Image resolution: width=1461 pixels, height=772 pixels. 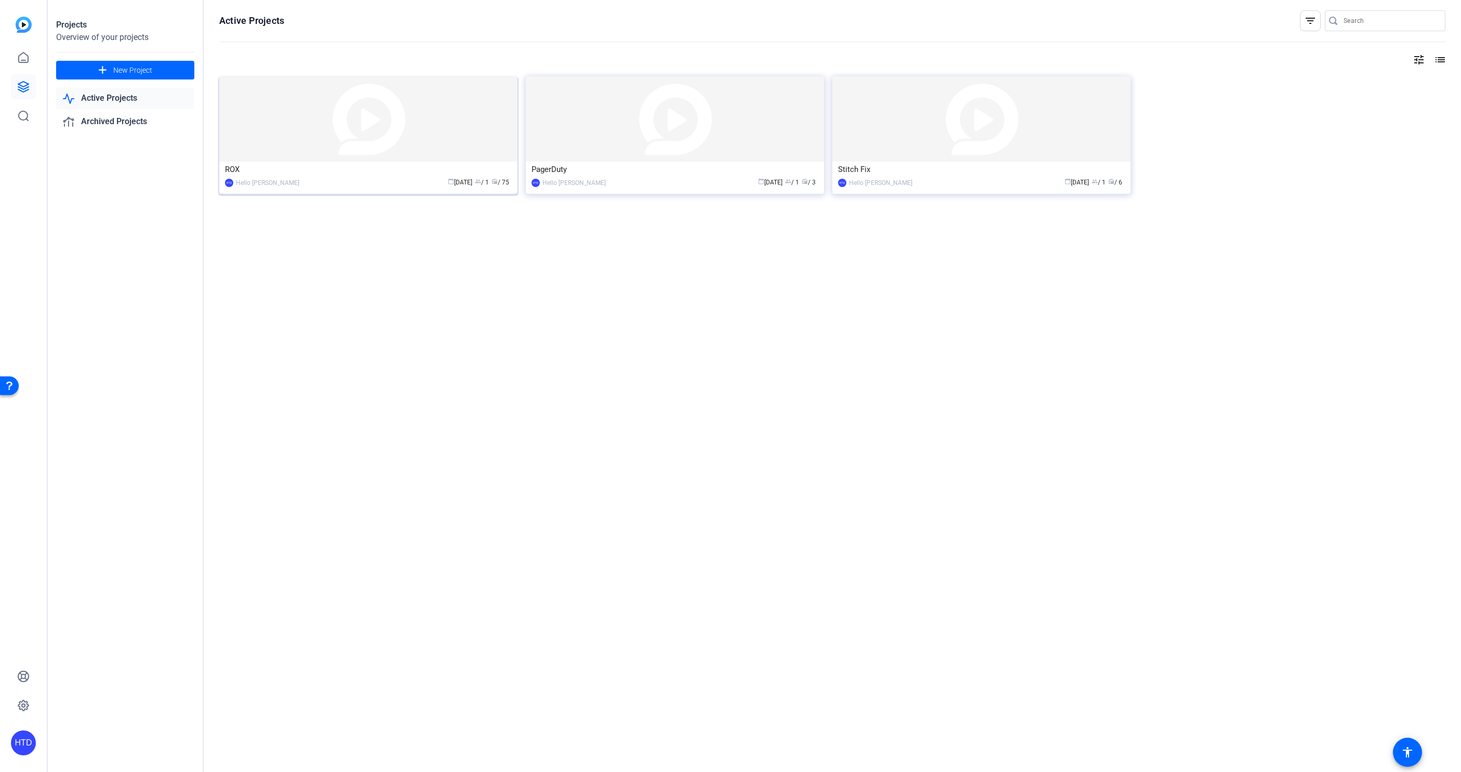 What do you see at coordinates (125, 70) in the screenshot?
I see `button: New Project` at bounding box center [125, 70].